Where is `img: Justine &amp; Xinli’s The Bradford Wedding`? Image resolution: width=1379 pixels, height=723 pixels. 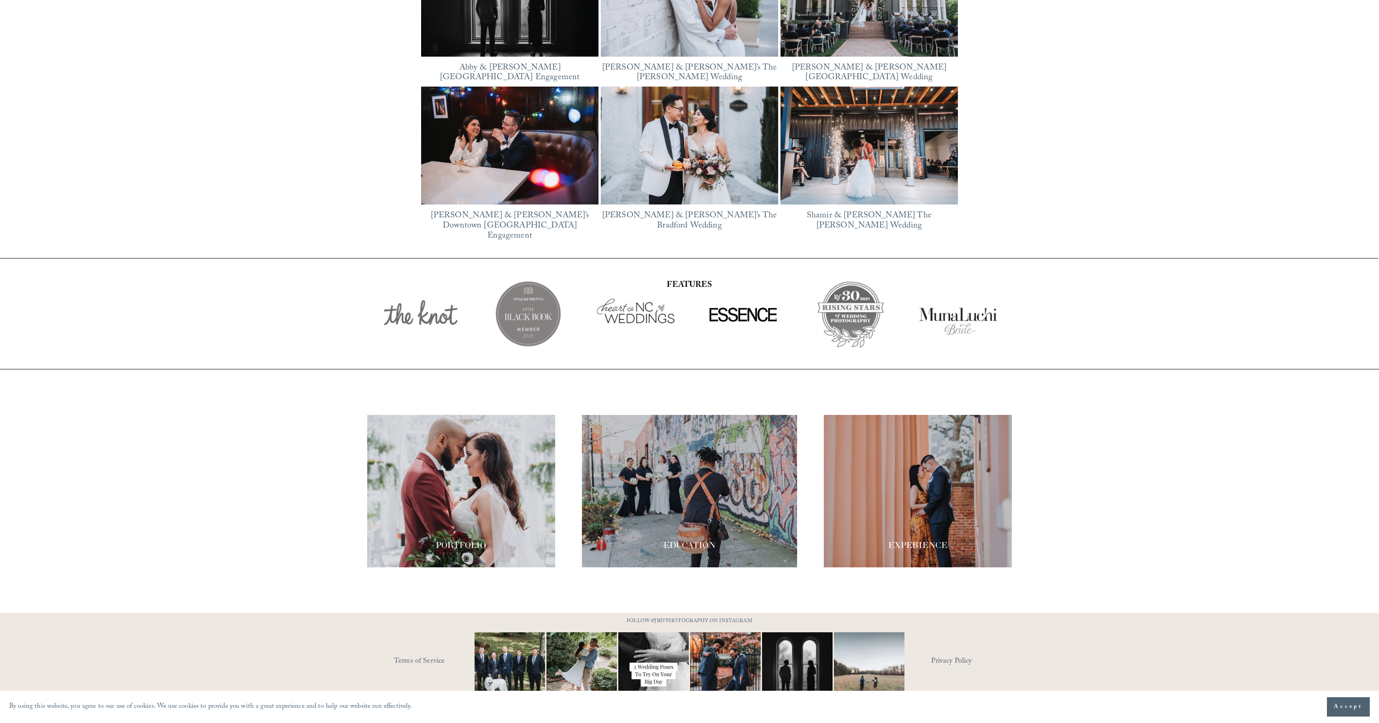
img: Justine &amp; Xinli’s The Bradford Wedding is located at coordinates (689, 146).